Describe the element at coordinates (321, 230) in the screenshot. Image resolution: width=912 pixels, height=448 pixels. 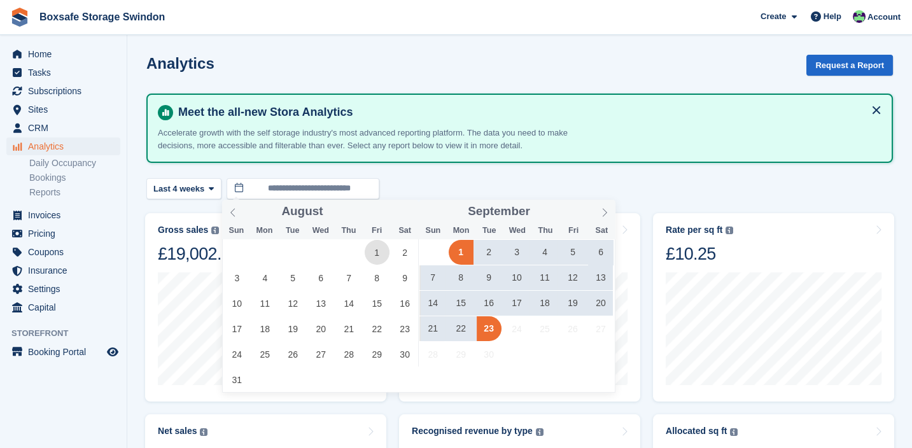
I see `span: Wed` at that location.